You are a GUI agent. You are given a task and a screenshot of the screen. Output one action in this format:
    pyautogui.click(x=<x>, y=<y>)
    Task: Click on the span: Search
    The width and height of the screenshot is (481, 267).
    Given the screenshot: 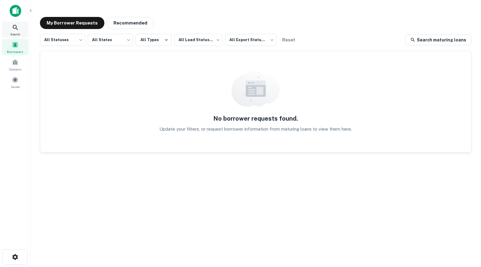 What is the action you would take?
    pyautogui.click(x=15, y=34)
    